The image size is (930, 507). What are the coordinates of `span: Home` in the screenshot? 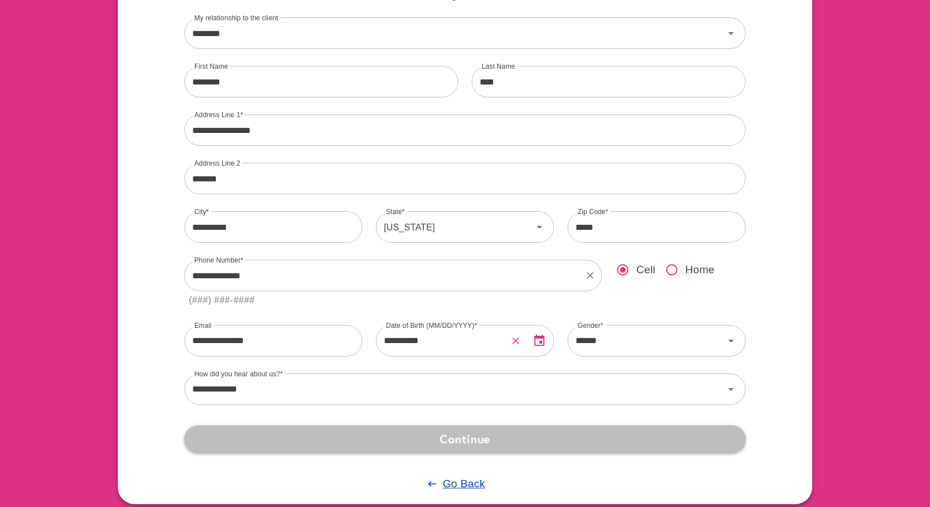 It's located at (700, 270).